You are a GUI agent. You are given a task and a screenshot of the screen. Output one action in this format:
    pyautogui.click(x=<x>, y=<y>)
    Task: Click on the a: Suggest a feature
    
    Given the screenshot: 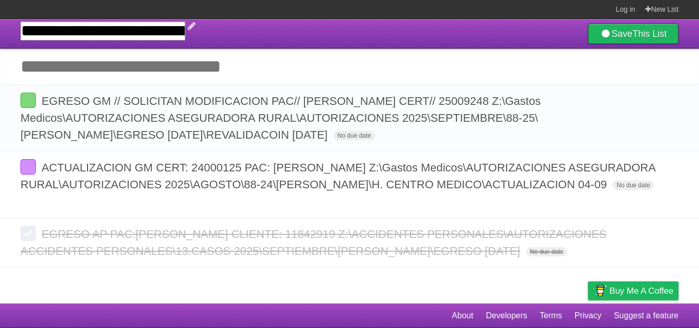 What is the action you would take?
    pyautogui.click(x=646, y=316)
    